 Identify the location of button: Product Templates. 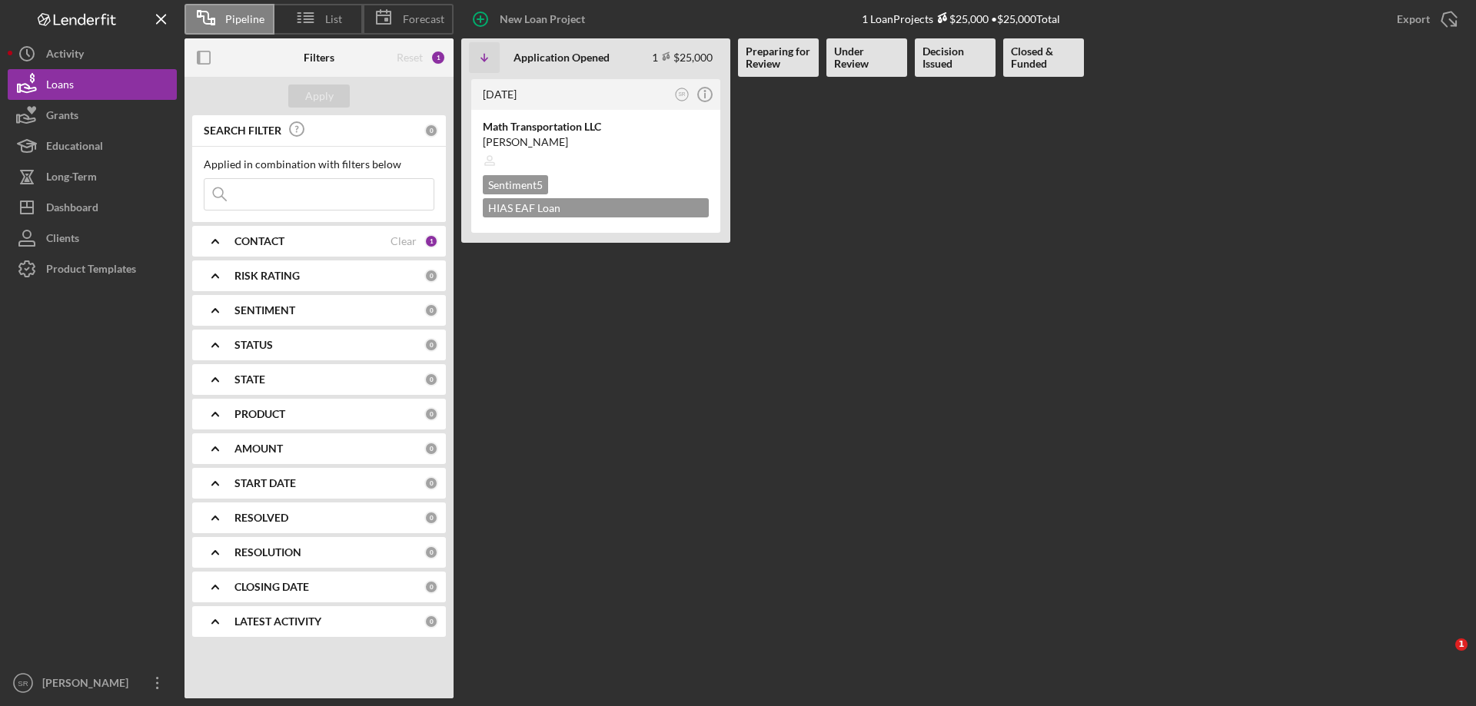
(92, 269).